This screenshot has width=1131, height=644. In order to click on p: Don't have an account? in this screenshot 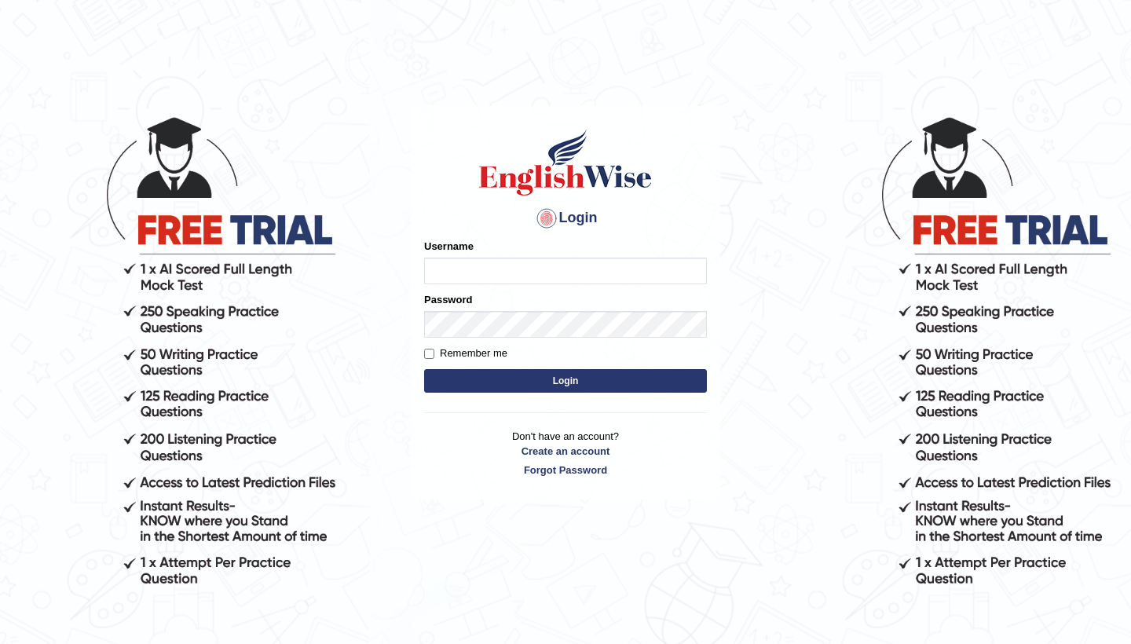, I will do `click(566, 453)`.